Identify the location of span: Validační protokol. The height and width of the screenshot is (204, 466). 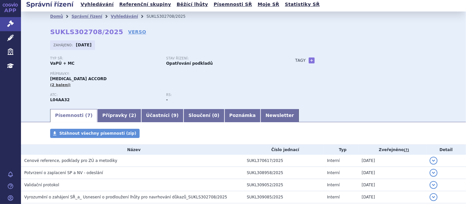
(42, 185).